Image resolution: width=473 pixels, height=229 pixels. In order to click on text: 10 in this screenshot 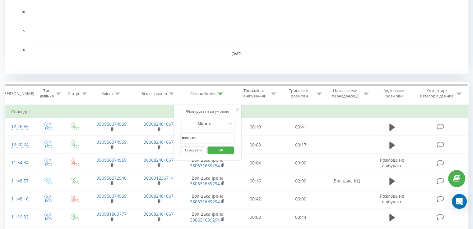, I will do `click(23, 12)`.